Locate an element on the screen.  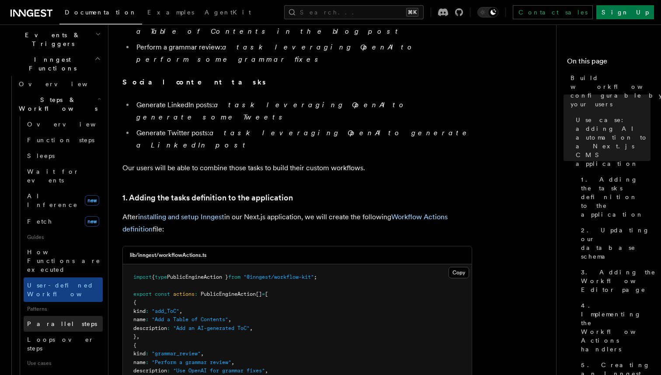
span: Function steps is located at coordinates (61, 140).